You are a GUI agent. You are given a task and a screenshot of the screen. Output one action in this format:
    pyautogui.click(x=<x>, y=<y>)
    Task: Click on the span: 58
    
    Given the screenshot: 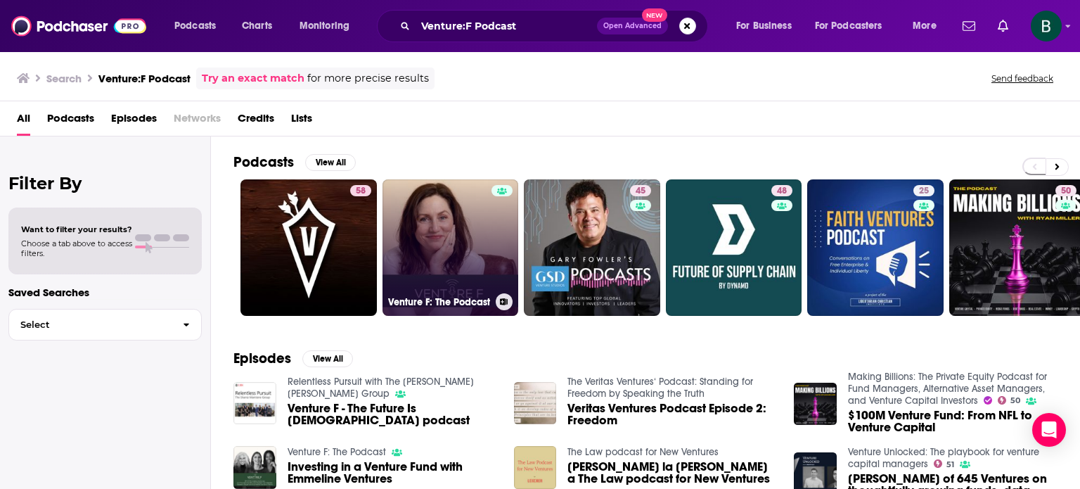 What is the action you would take?
    pyautogui.click(x=361, y=191)
    